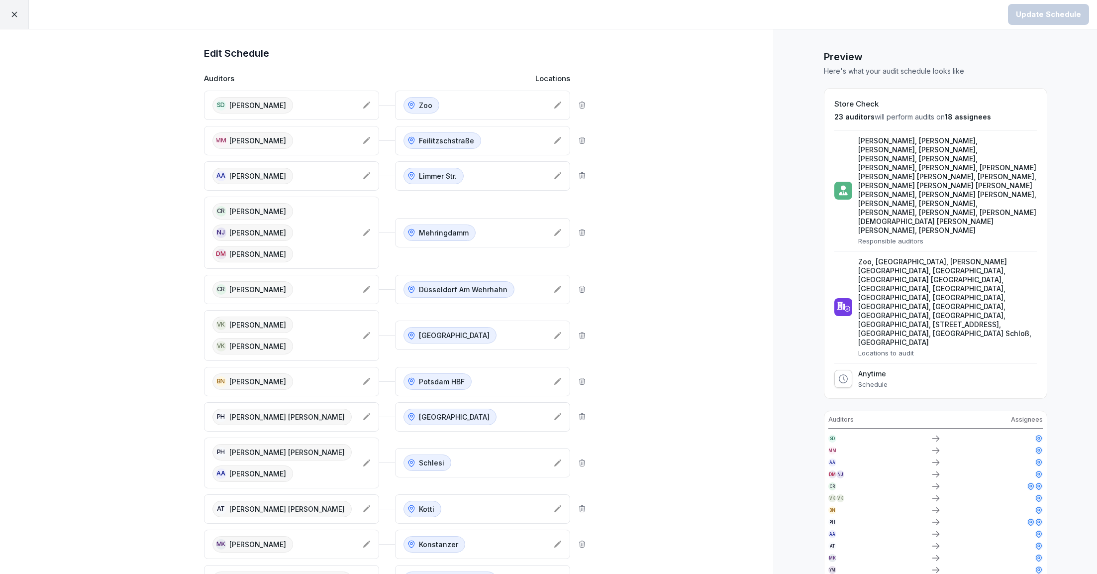 The image size is (1097, 574). What do you see at coordinates (947, 353) in the screenshot?
I see `p: Locations to audit` at bounding box center [947, 353].